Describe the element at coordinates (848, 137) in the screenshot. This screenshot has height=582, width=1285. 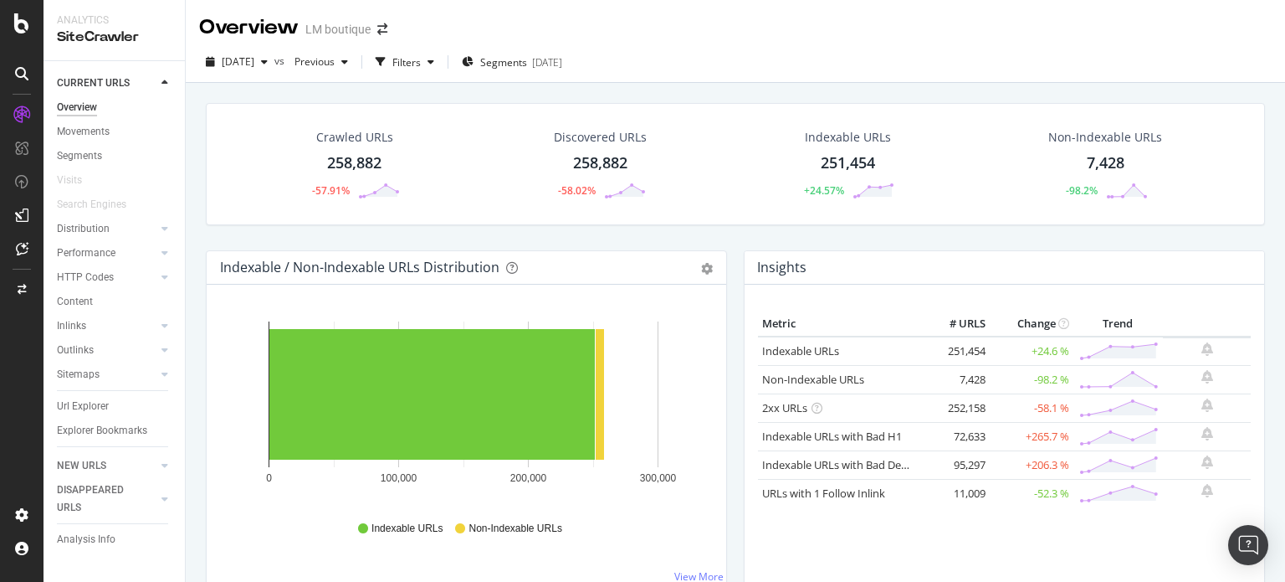
I see `div: Indexable URLs` at that location.